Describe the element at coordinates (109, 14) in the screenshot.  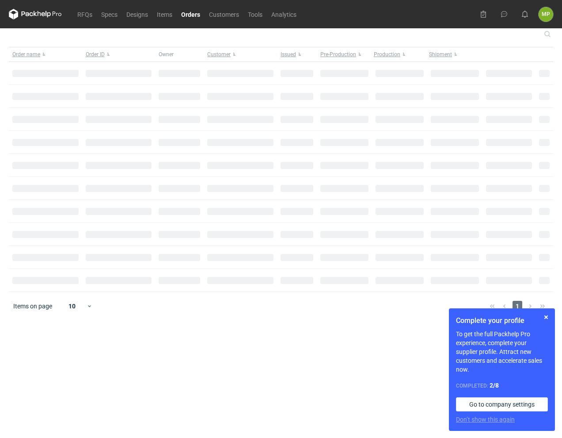
I see `a: Specs` at that location.